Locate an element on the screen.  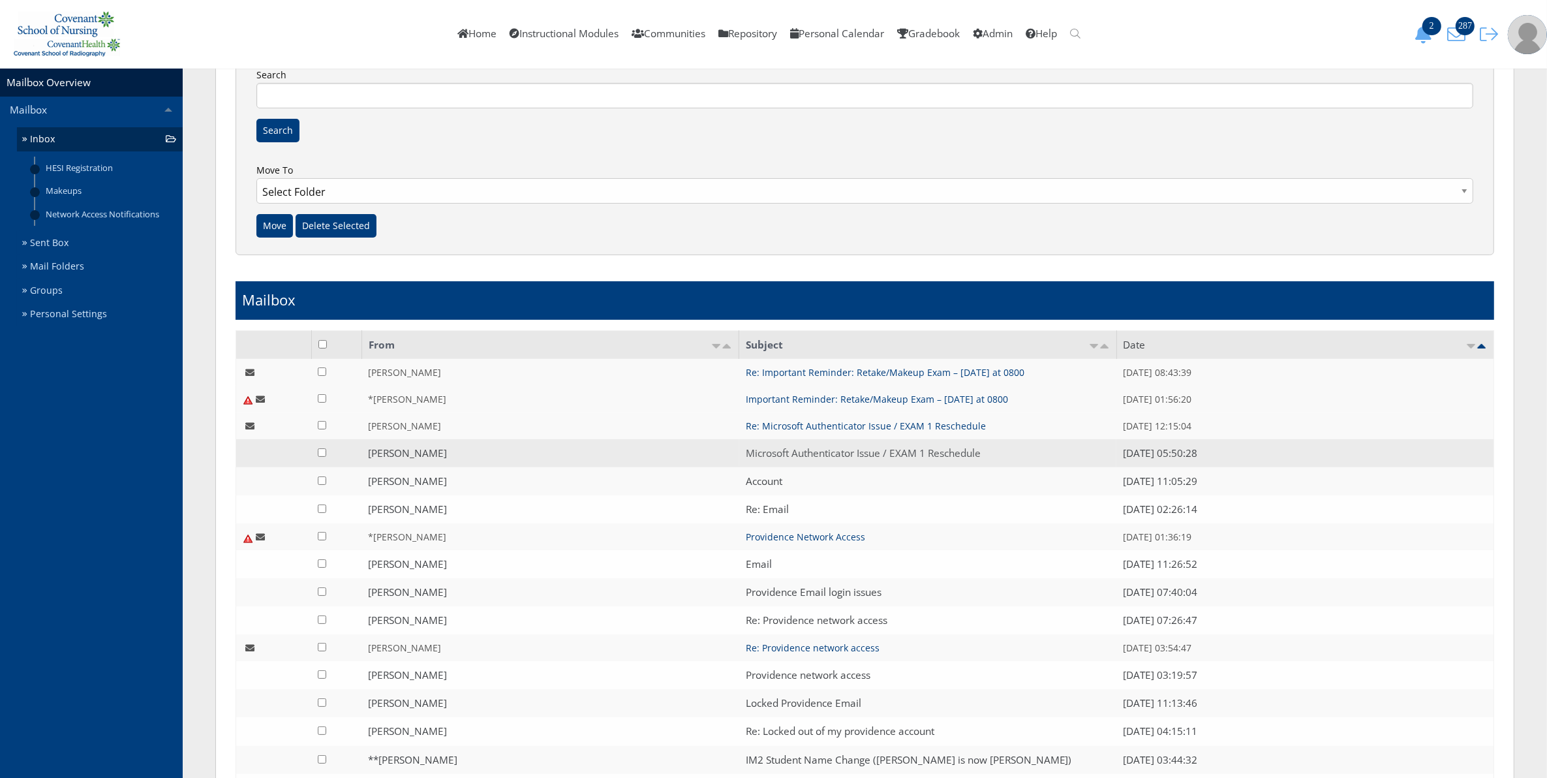
a: Mailbox Overview is located at coordinates (48, 82).